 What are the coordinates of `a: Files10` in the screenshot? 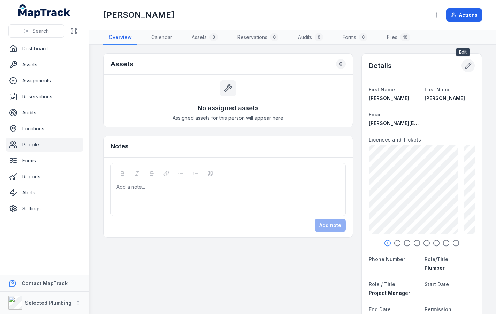 It's located at (398, 38).